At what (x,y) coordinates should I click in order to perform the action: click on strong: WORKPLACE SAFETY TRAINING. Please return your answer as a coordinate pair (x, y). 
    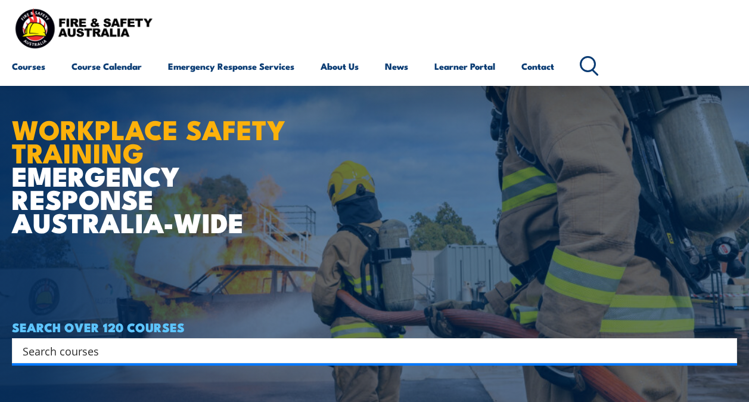
    Looking at the image, I should click on (148, 140).